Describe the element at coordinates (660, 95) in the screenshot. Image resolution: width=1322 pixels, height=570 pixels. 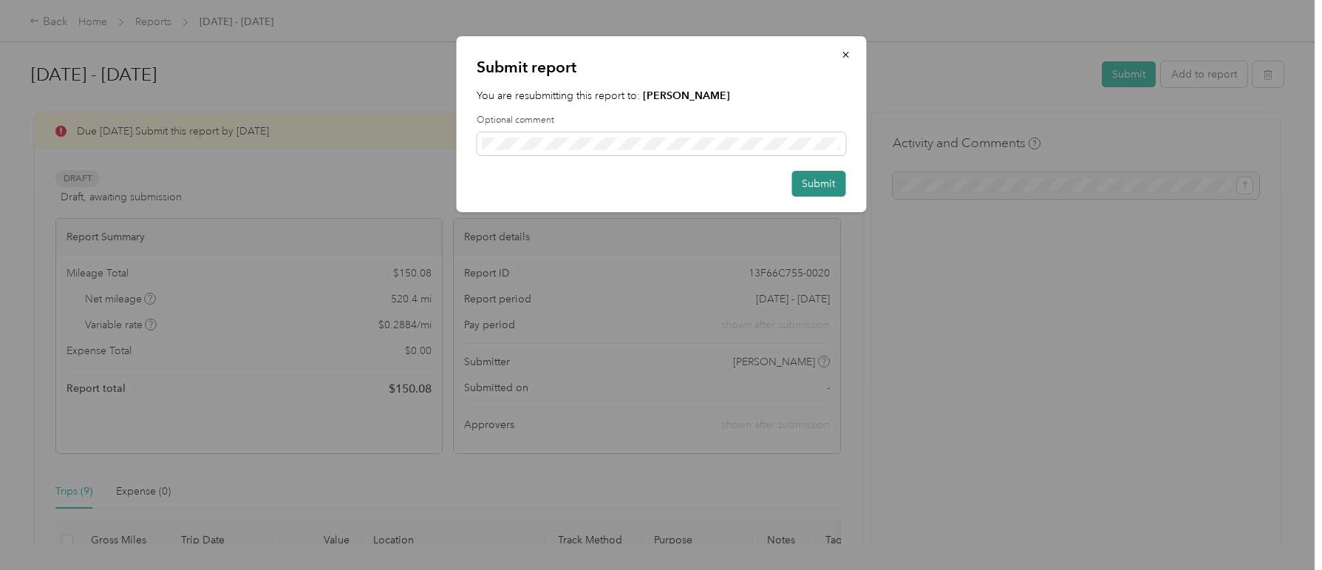
I see `p: You are resubmitting this report to:` at that location.